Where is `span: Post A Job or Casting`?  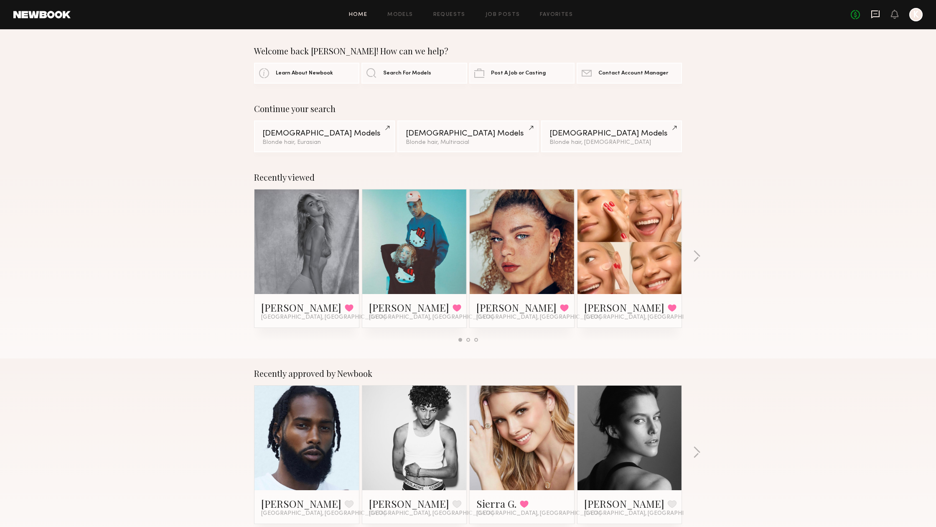 span: Post A Job or Casting is located at coordinates (518, 73).